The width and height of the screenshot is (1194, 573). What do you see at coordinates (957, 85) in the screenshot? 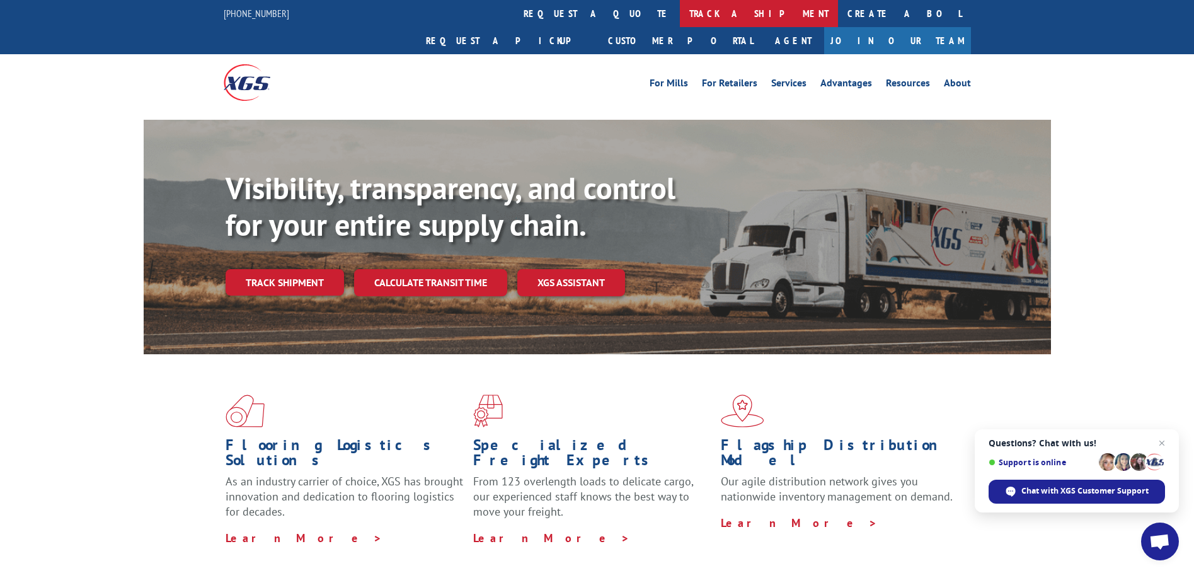
I see `a: About` at bounding box center [957, 85].